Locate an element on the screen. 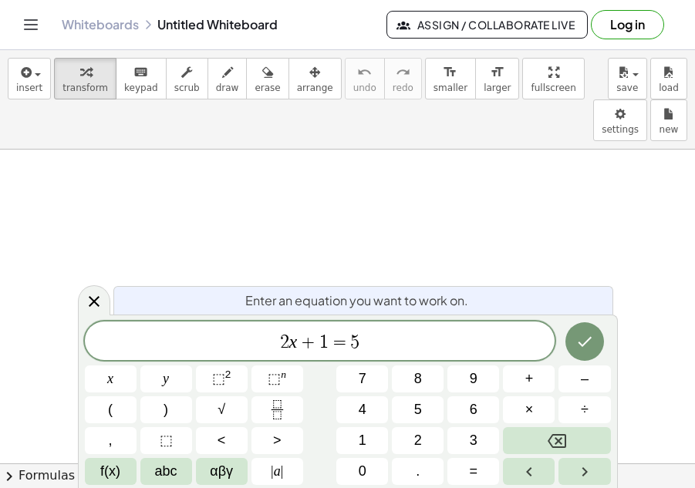  i: undo is located at coordinates (364, 73).